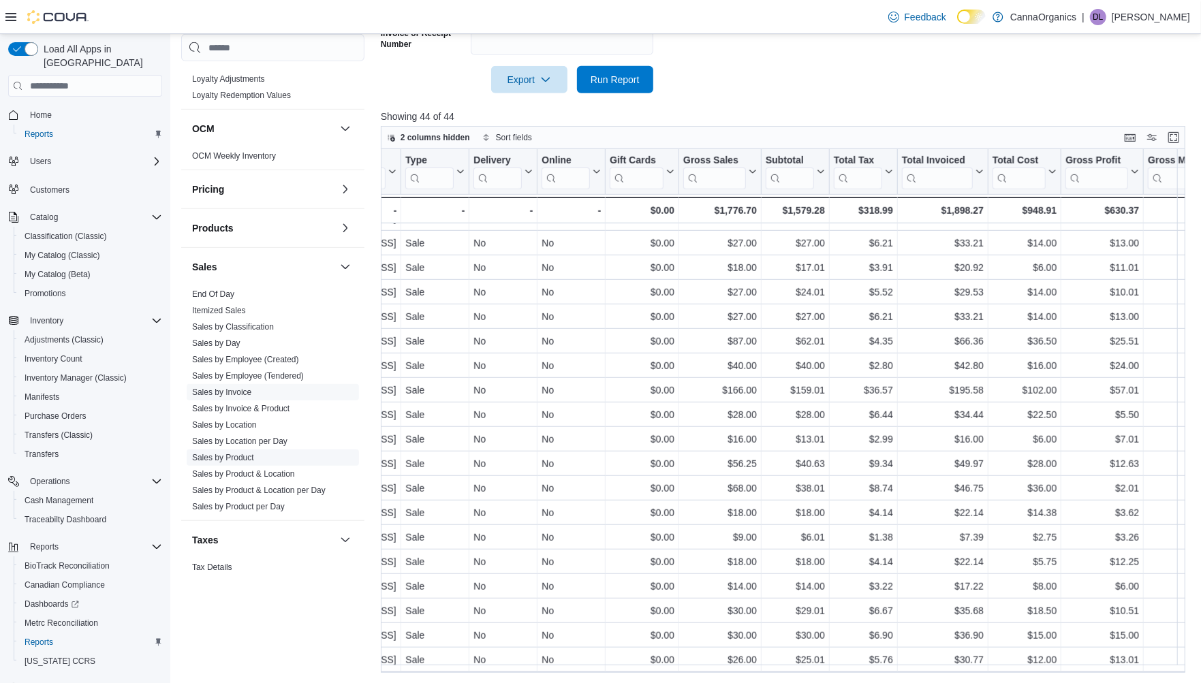 This screenshot has width=1201, height=683. What do you see at coordinates (57, 275) in the screenshot?
I see `a: My Catalog (Beta)` at bounding box center [57, 275].